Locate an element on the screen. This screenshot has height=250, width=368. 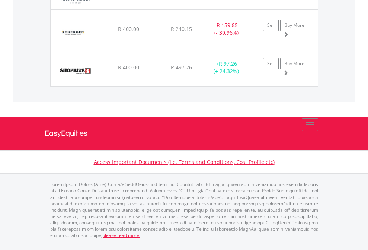
div: EasyEquities is located at coordinates (184, 133).